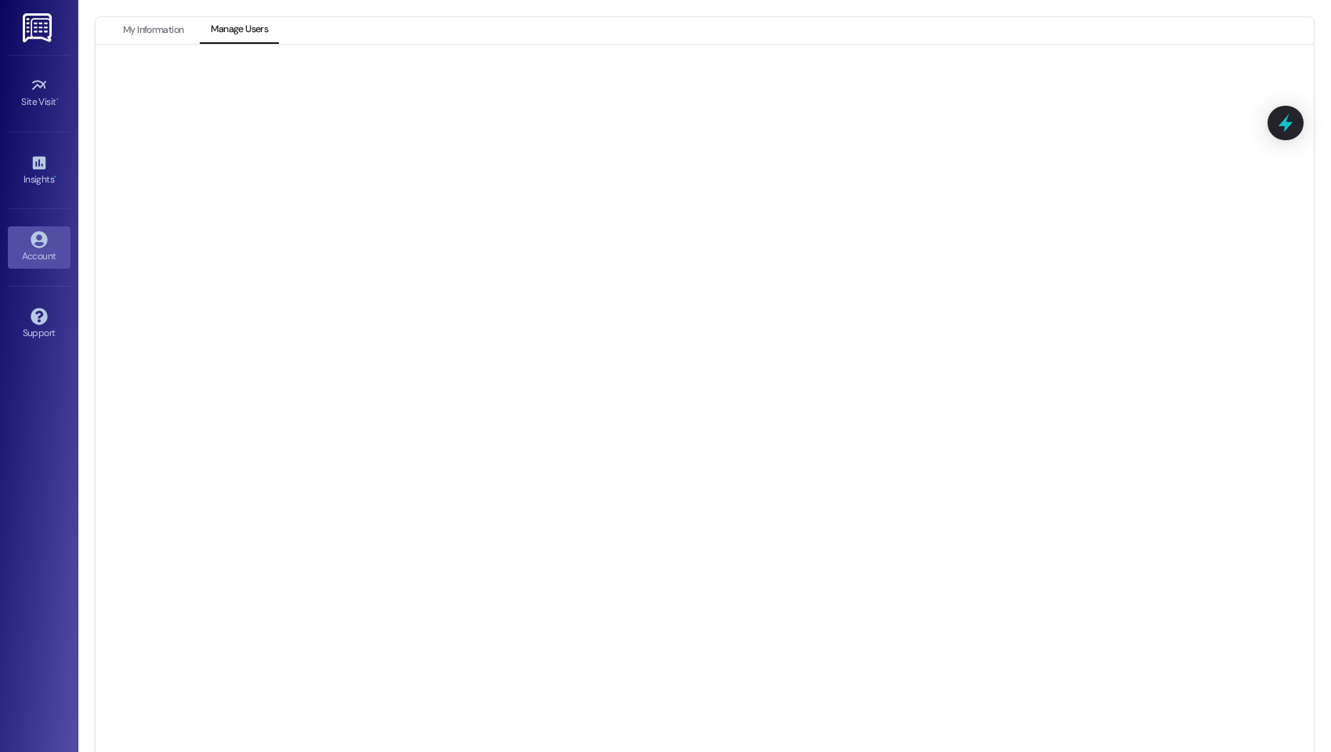 Image resolution: width=1331 pixels, height=752 pixels. What do you see at coordinates (39, 93) in the screenshot?
I see `a: Site Visit •` at bounding box center [39, 93].